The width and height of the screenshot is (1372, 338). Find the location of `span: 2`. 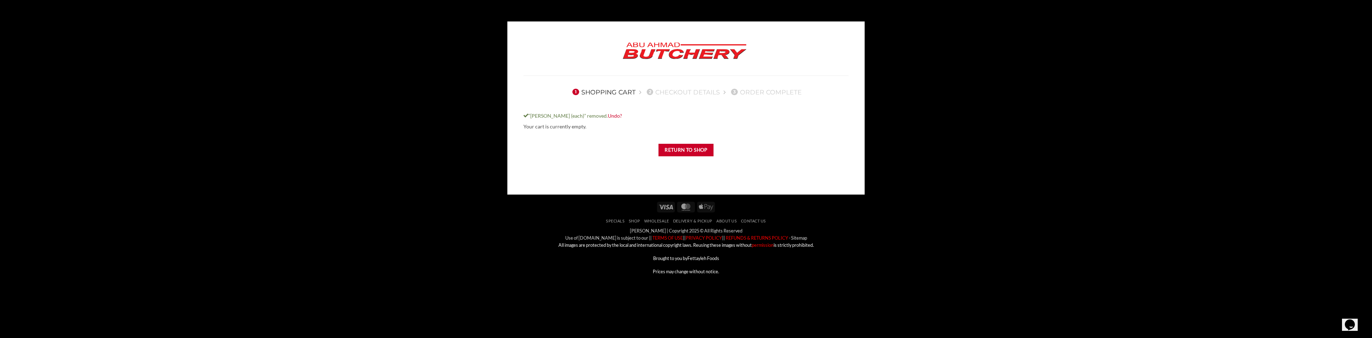

span: 2 is located at coordinates (650, 92).